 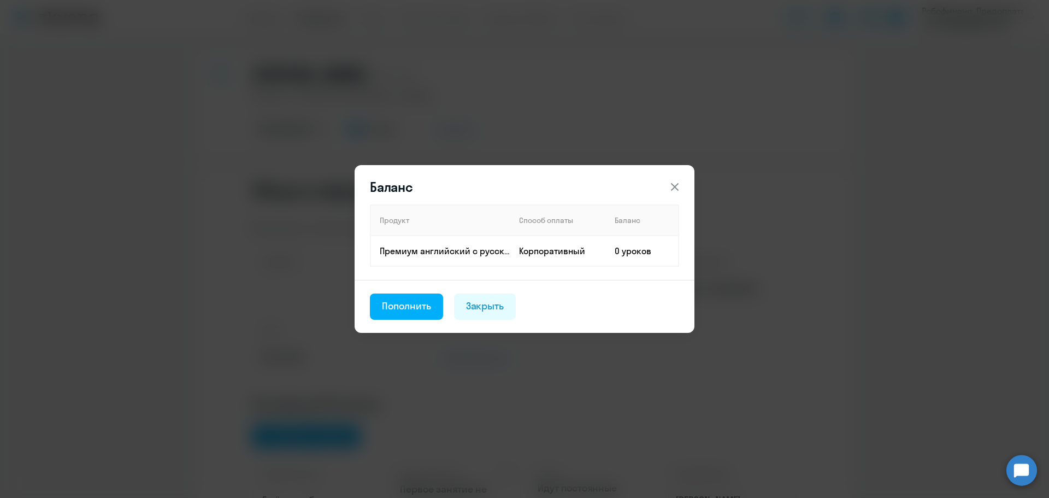 I want to click on p: Премиум английский с русскоговорящим преподавателем, so click(x=445, y=251).